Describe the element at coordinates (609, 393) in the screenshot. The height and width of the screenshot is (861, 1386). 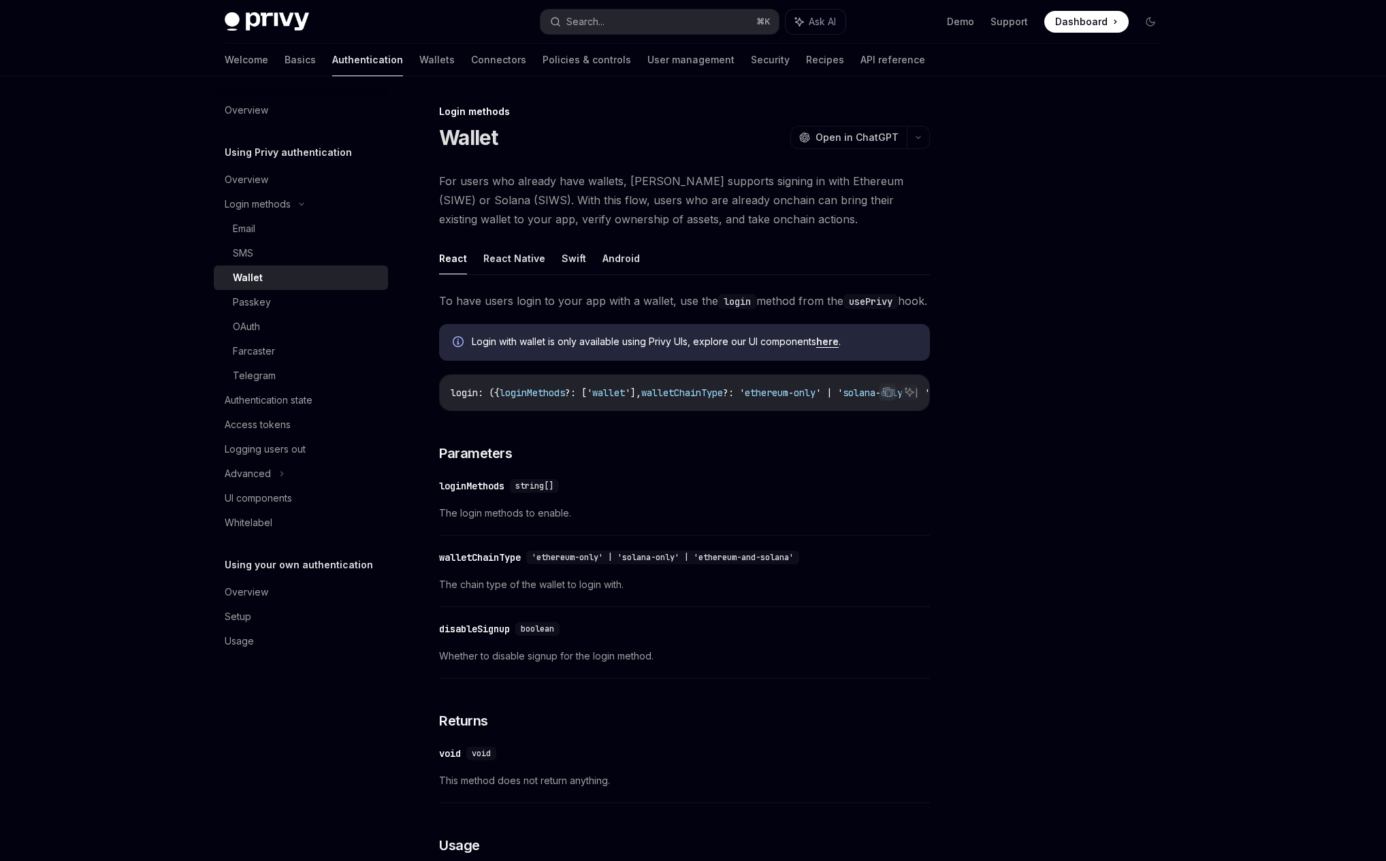
I see `span: wallet` at that location.